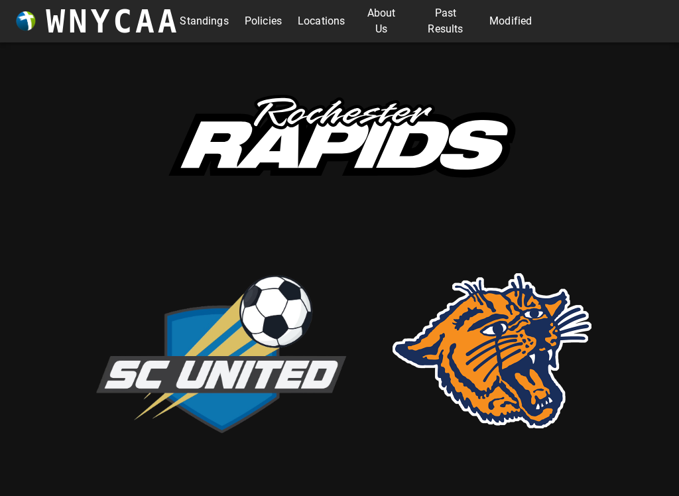 The image size is (679, 496). Describe the element at coordinates (321, 21) in the screenshot. I see `a: Locations` at that location.